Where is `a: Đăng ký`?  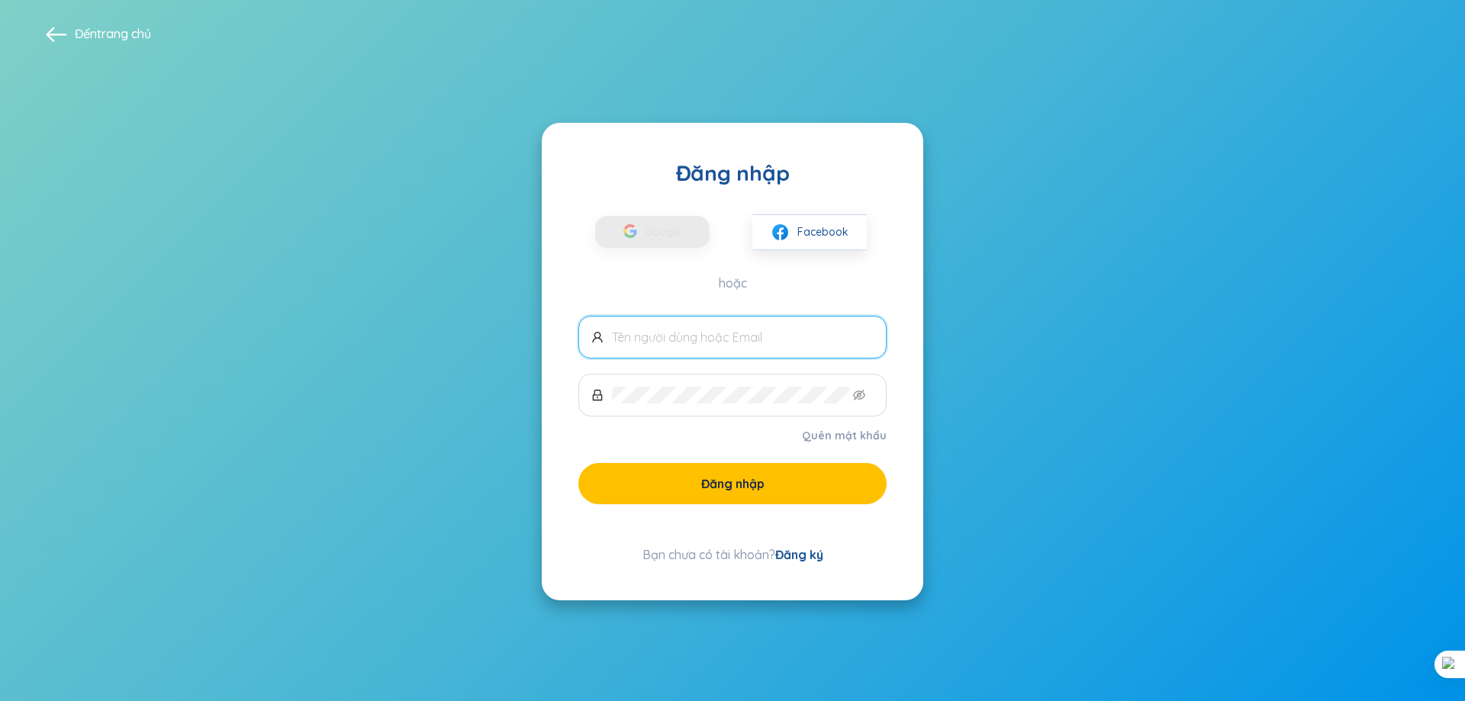
a: Đăng ký is located at coordinates (799, 555).